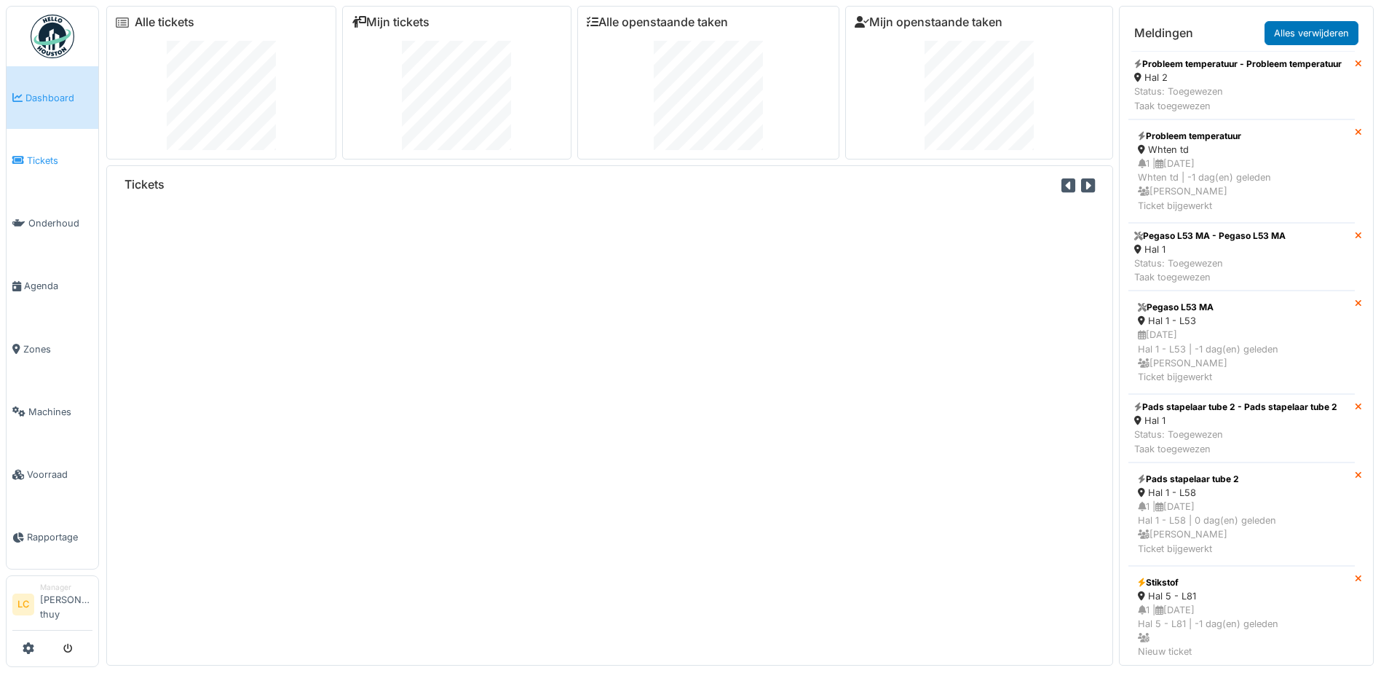  I want to click on h6: Meldingen, so click(1163, 33).